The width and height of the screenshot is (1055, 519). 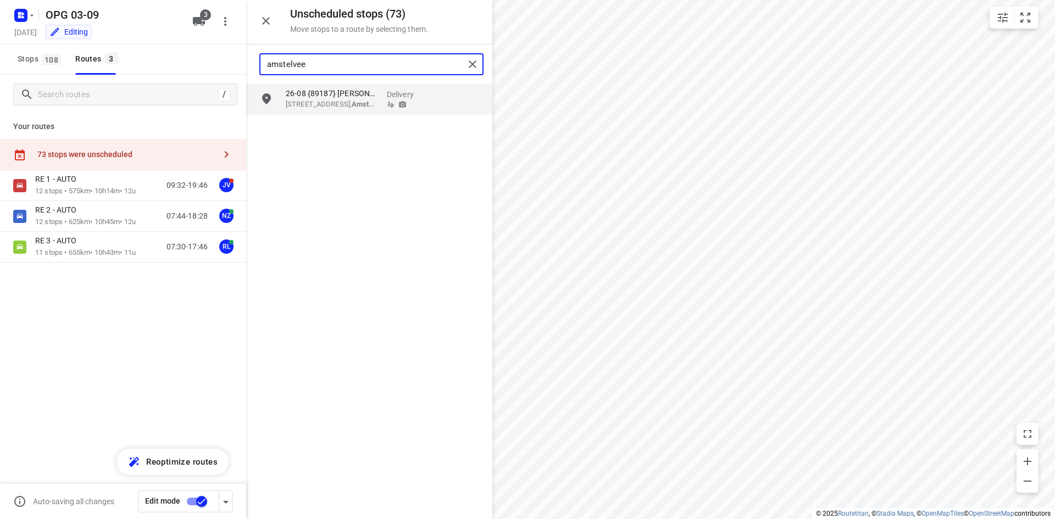 What do you see at coordinates (128, 94) in the screenshot?
I see `input: Search routes` at bounding box center [128, 94].